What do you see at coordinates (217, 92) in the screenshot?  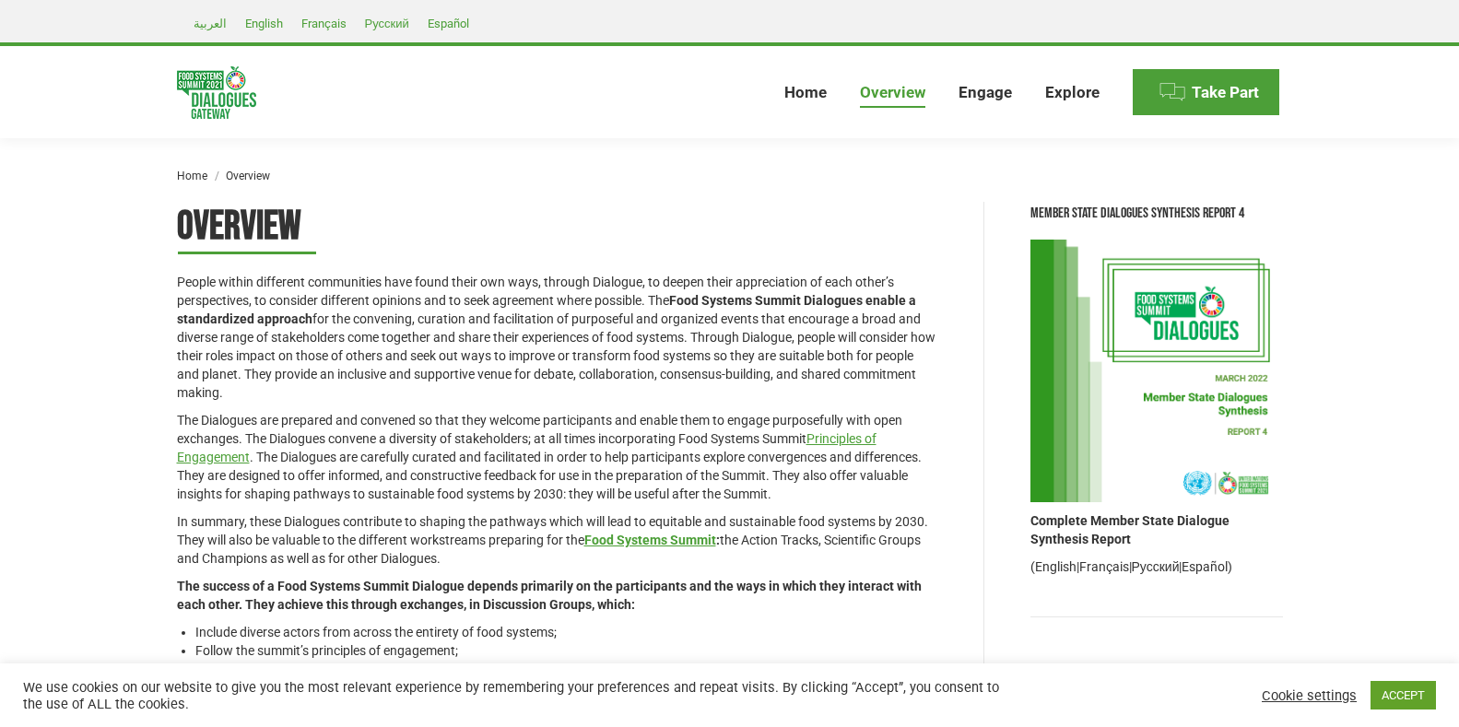 I see `img: Food Systems Summit Dialogues` at bounding box center [217, 92].